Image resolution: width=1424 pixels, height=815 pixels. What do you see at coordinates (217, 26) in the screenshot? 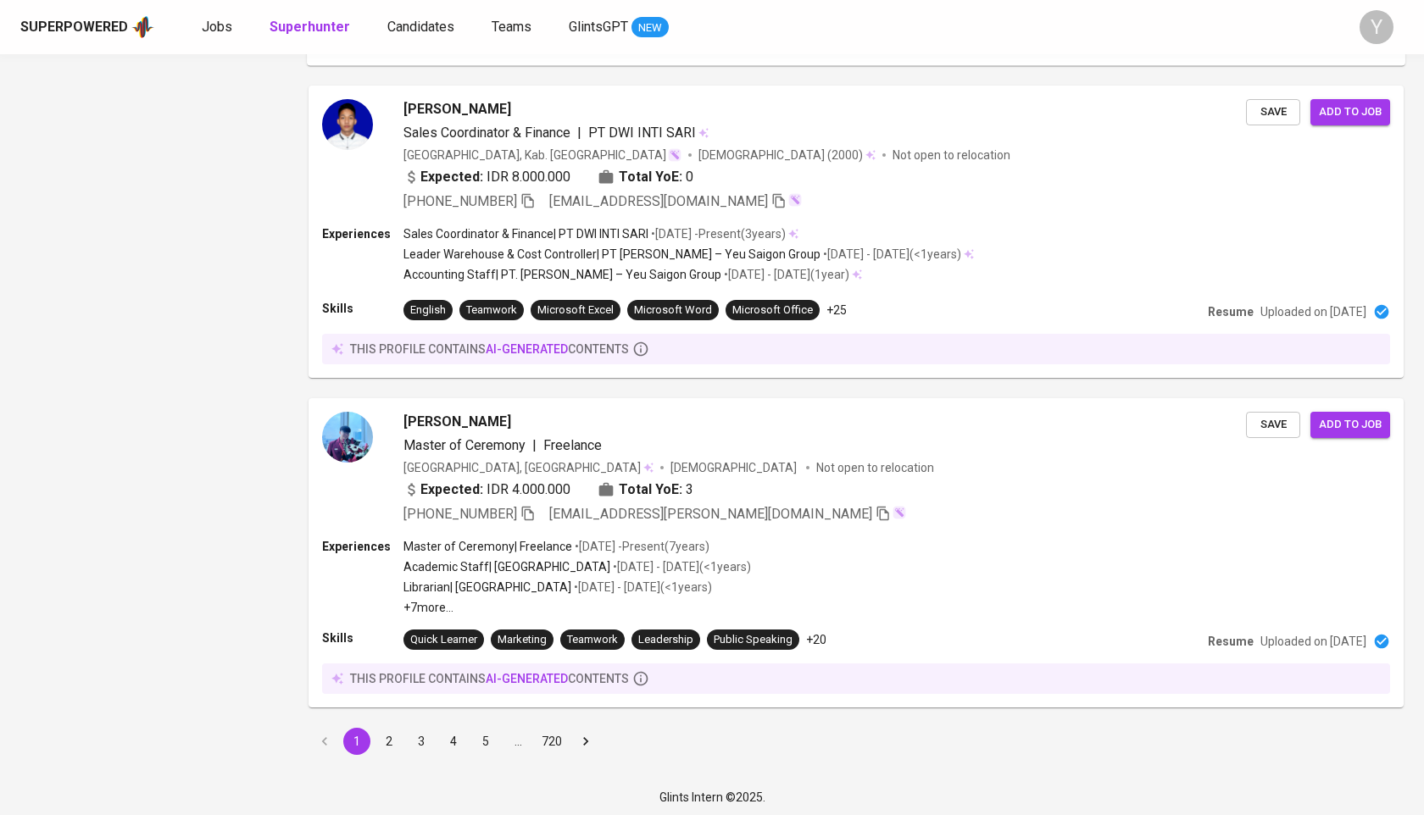
I see `span: Jobs` at bounding box center [217, 26].